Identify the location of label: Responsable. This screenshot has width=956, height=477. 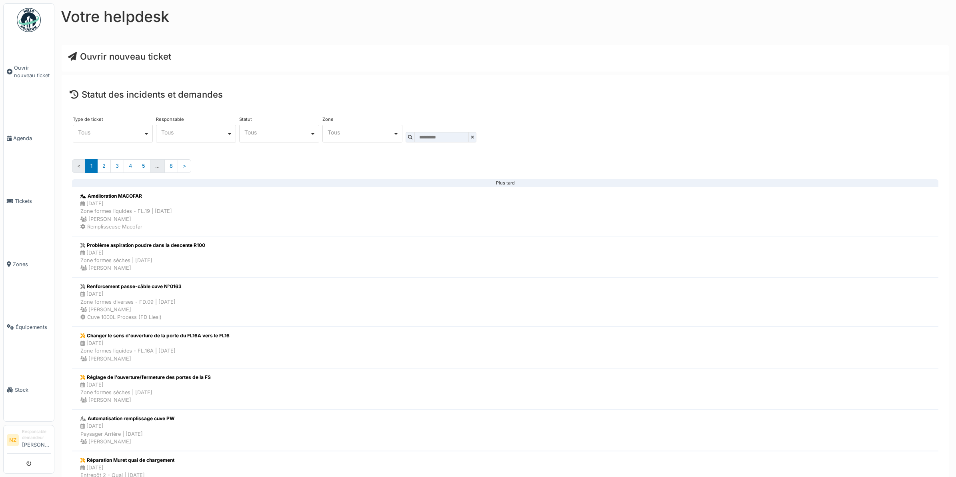
(170, 119).